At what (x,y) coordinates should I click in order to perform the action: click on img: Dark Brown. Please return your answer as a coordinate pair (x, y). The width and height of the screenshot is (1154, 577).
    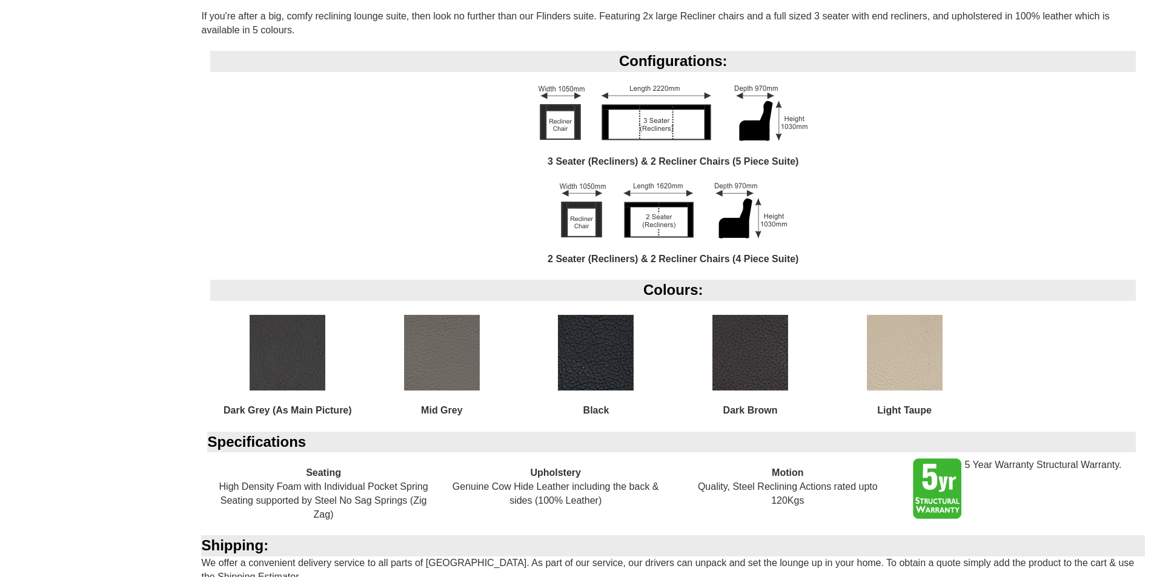
    Looking at the image, I should click on (750, 353).